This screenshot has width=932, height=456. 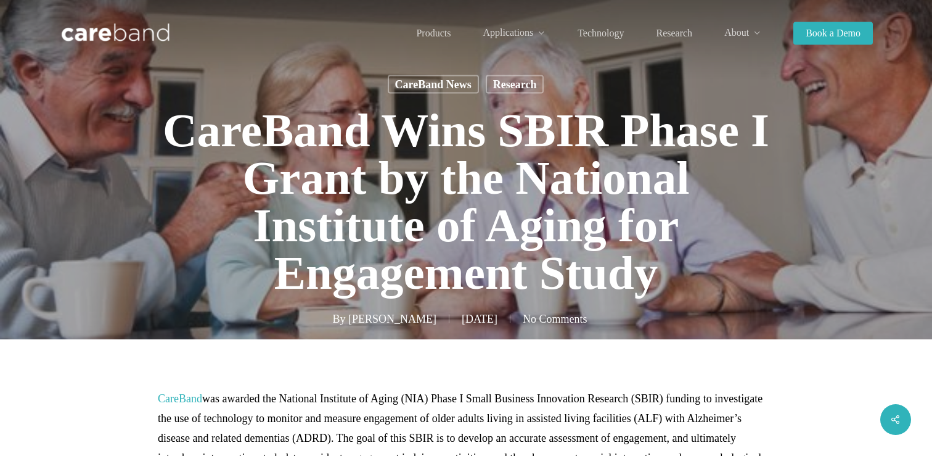 I want to click on span: By, so click(x=339, y=319).